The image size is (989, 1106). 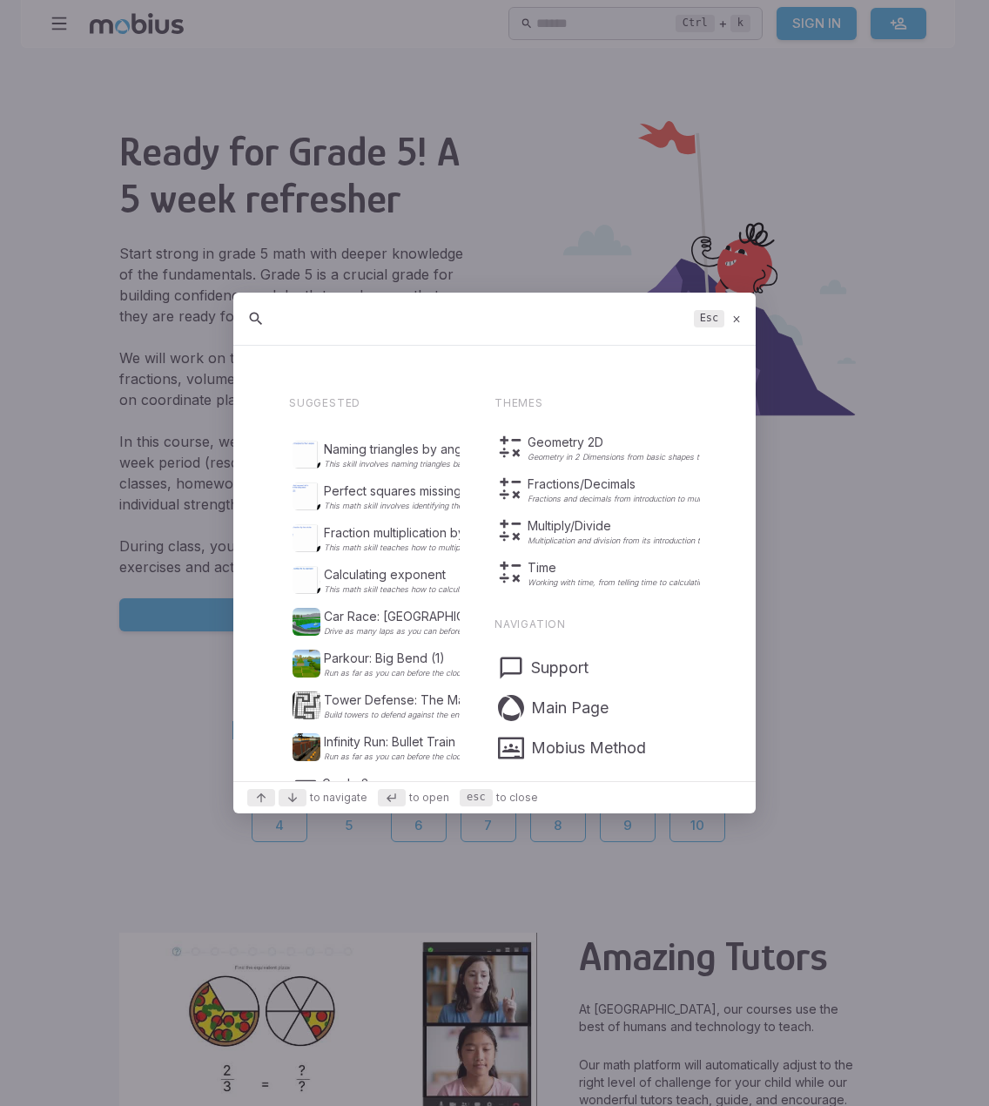 What do you see at coordinates (307, 496) in the screenshot?
I see `img: Perfect squares missing from sequence` at bounding box center [307, 496].